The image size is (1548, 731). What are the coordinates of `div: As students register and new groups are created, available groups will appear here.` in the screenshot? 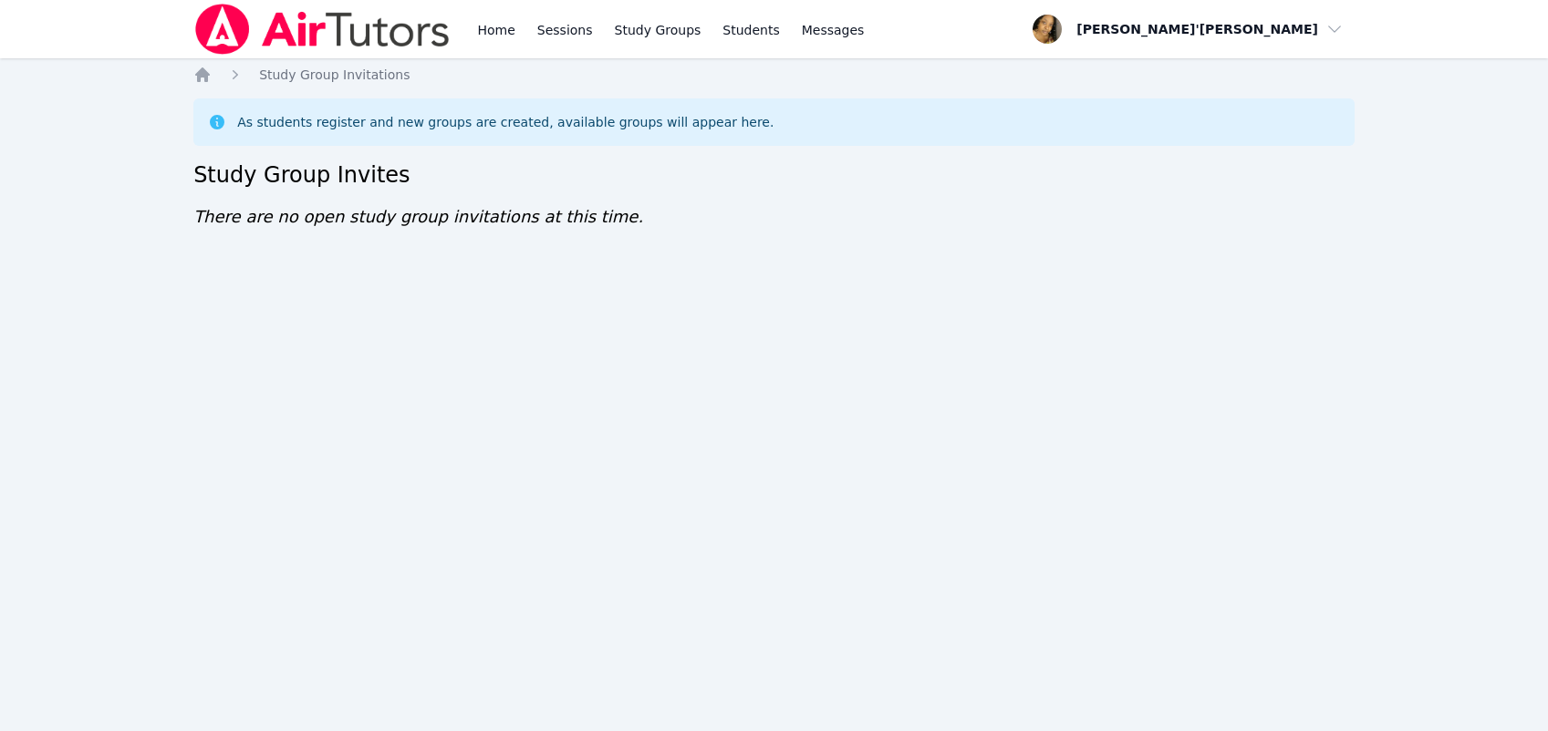 It's located at (505, 122).